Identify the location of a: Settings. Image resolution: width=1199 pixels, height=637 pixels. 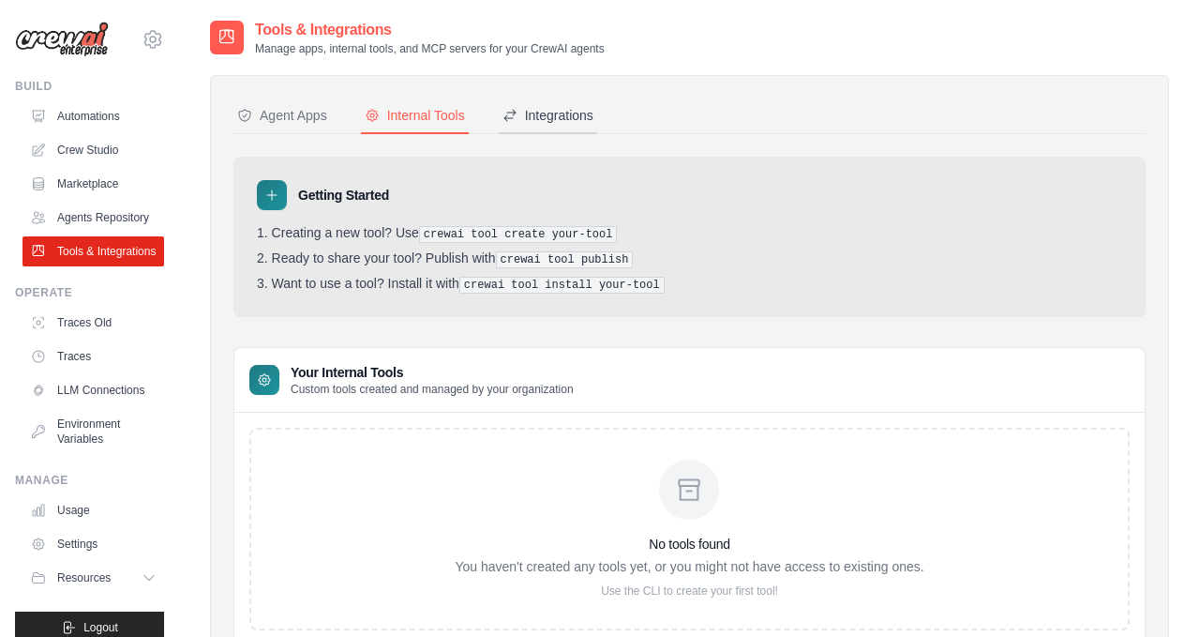
(93, 544).